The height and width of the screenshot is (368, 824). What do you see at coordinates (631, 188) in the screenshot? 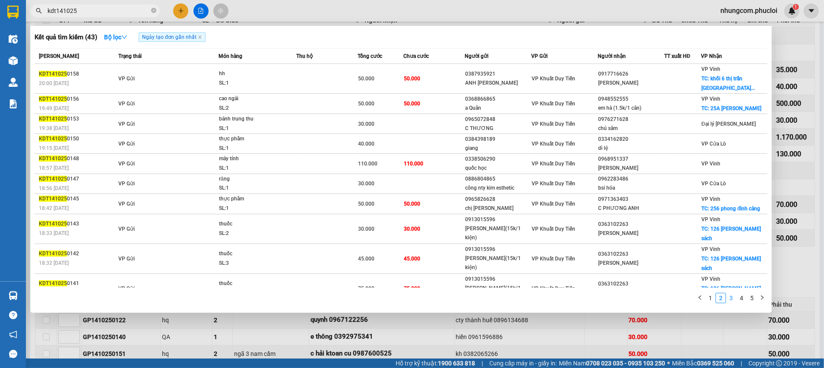
I see `div: bsi hóa` at bounding box center [631, 188].